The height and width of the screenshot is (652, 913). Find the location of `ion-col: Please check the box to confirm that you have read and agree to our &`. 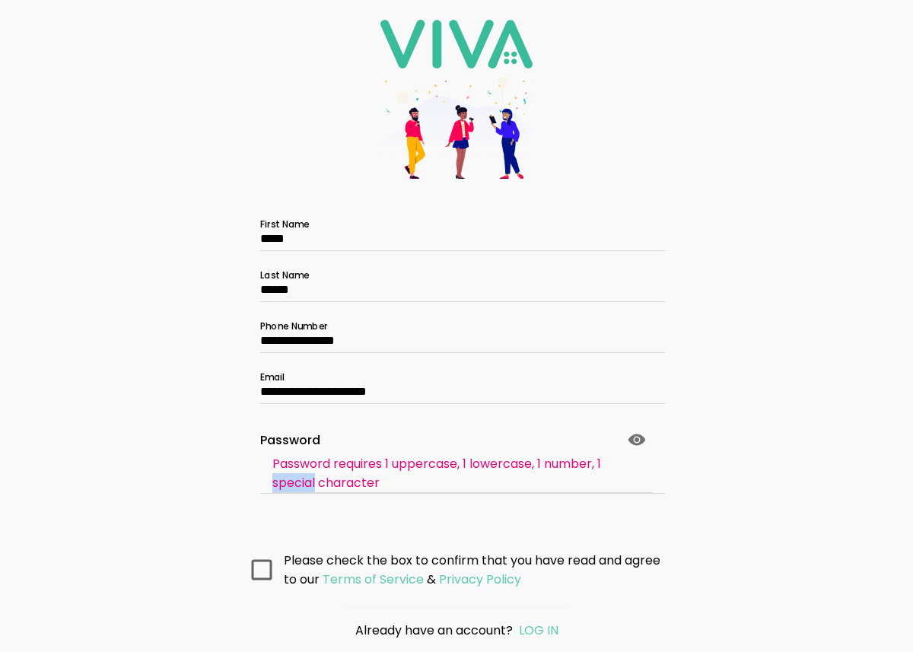

ion-col: Please check the box to confirm that you have read and agree to our & is located at coordinates (475, 570).